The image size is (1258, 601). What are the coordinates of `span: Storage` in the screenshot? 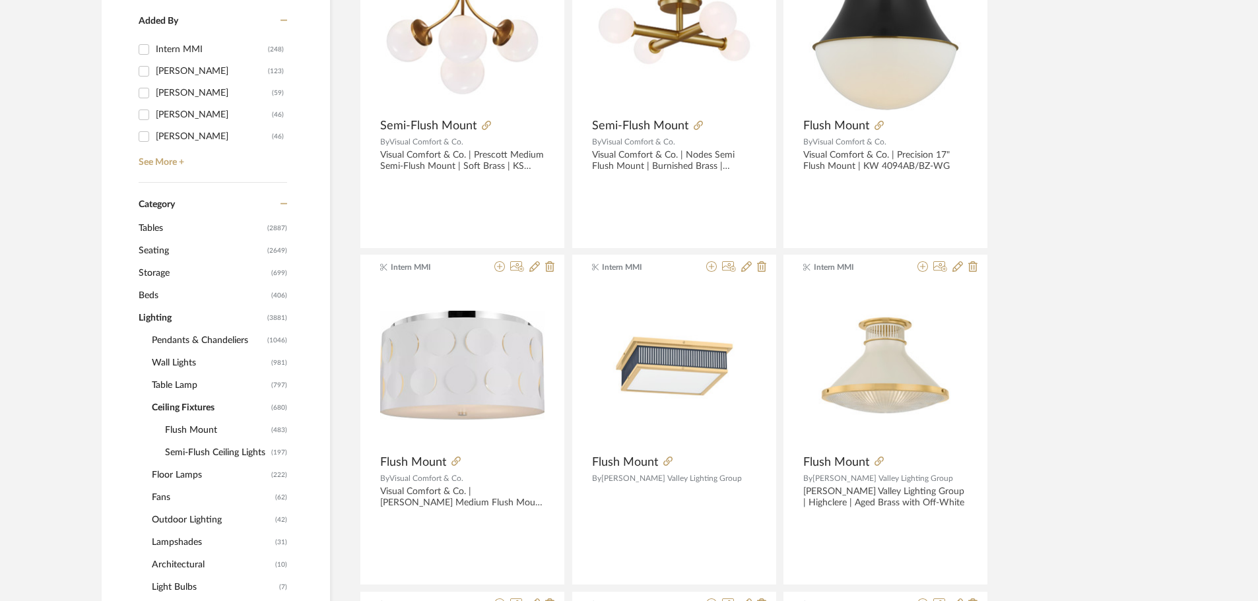 It's located at (203, 273).